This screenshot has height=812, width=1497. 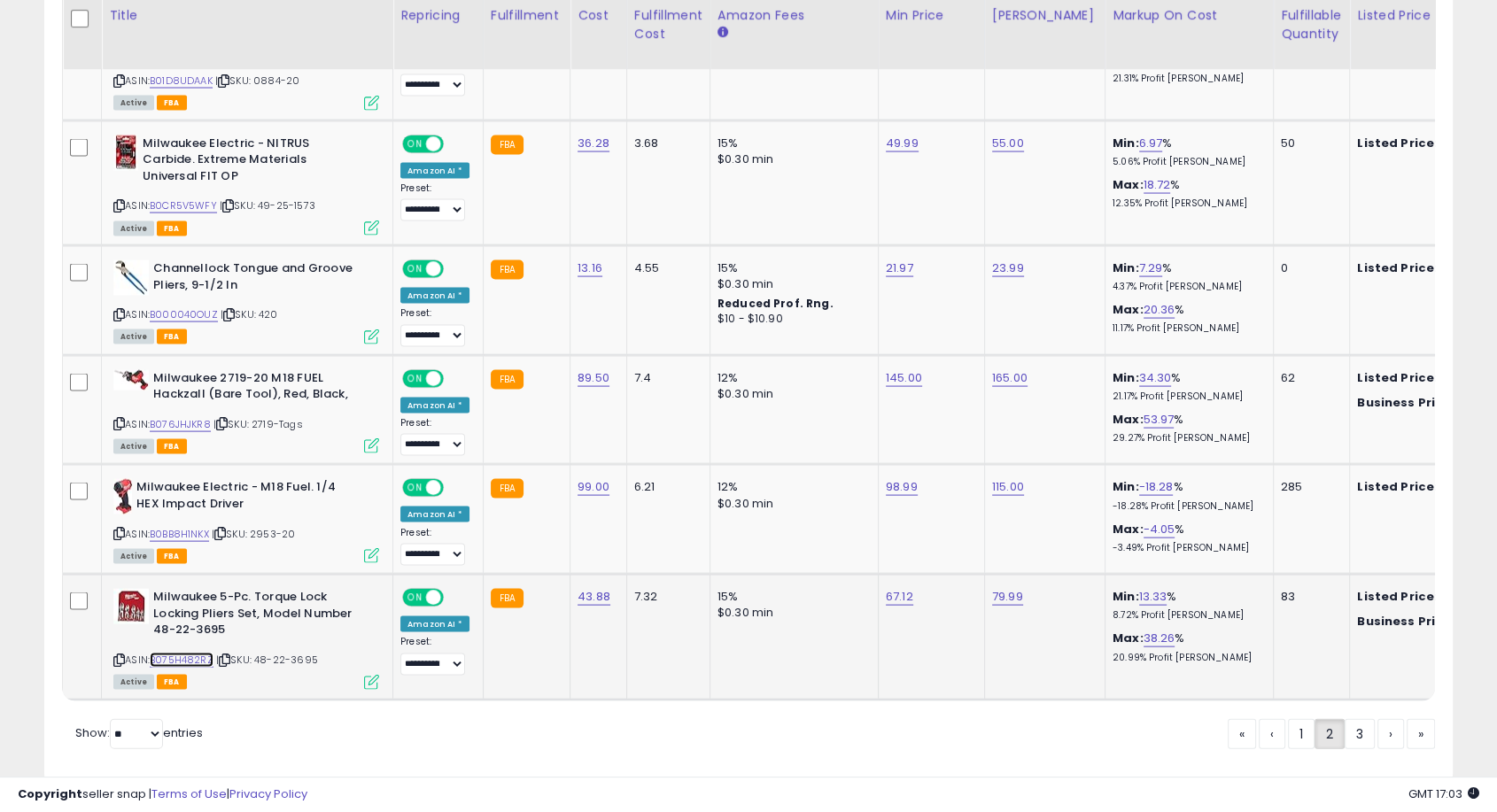 I want to click on div: 4.55, so click(x=665, y=268).